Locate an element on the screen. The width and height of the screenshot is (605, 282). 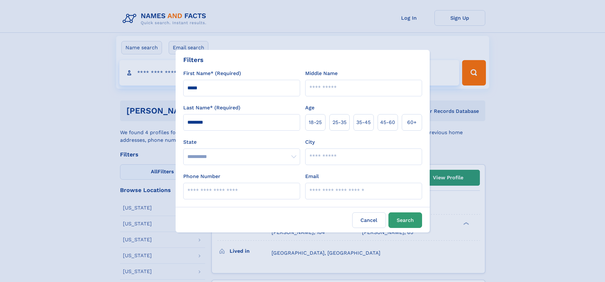
span: 25‑35 is located at coordinates (339, 122).